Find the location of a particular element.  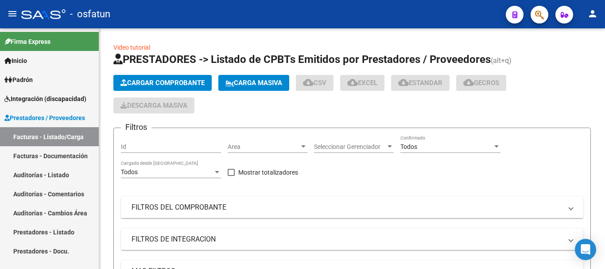

mat-icon: person is located at coordinates (593, 14).